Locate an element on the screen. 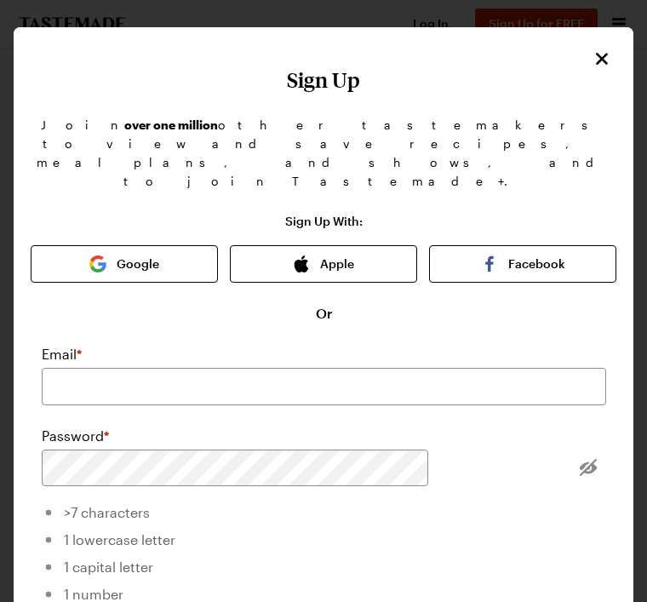 This screenshot has height=602, width=647. p: Sign Up With: is located at coordinates (324, 221).